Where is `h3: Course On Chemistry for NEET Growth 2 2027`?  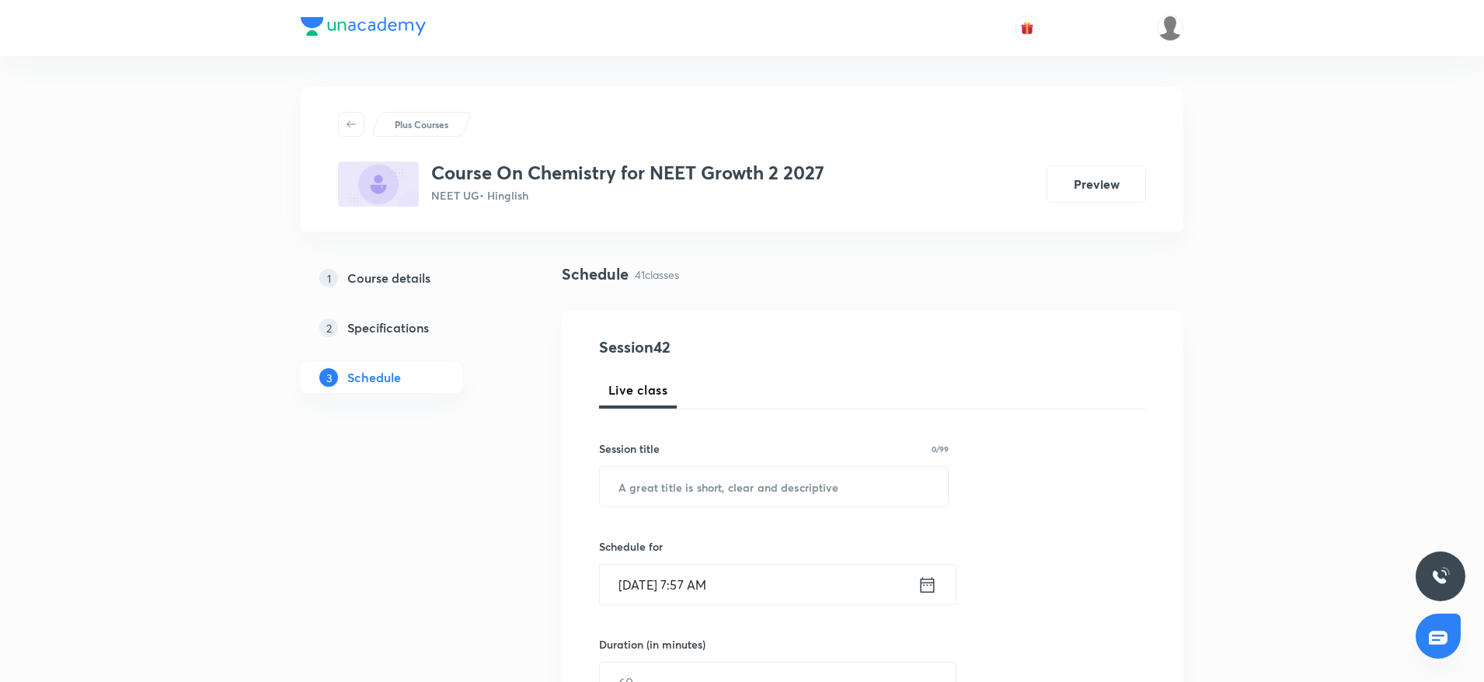
h3: Course On Chemistry for NEET Growth 2 2027 is located at coordinates (628, 173).